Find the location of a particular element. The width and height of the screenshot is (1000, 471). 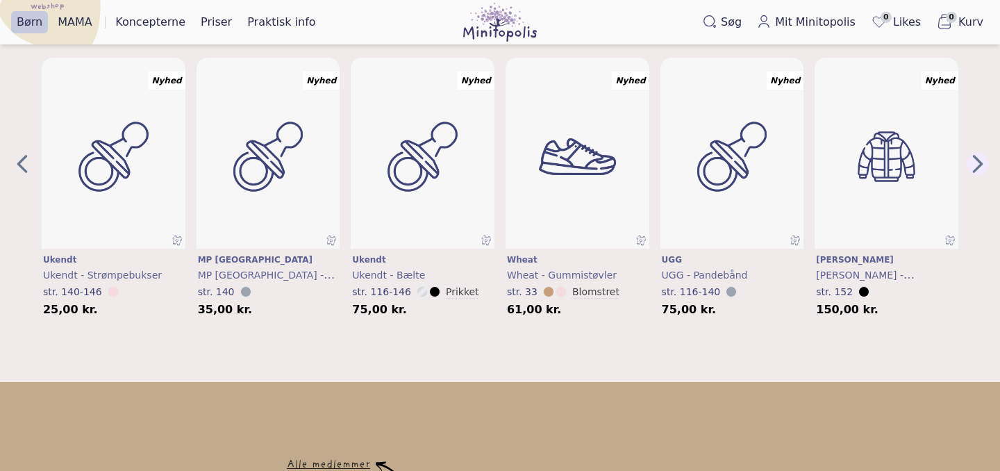

a: Priser is located at coordinates (216, 22).